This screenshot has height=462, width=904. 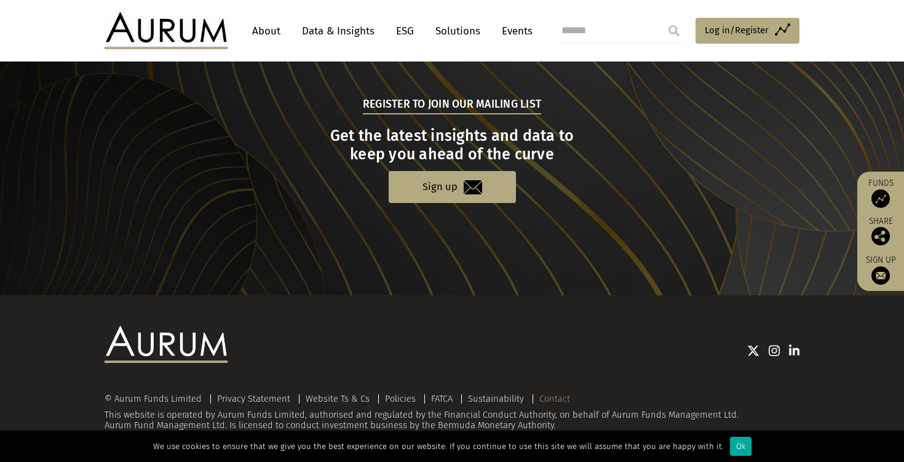 What do you see at coordinates (880, 231) in the screenshot?
I see `div: Share` at bounding box center [880, 231].